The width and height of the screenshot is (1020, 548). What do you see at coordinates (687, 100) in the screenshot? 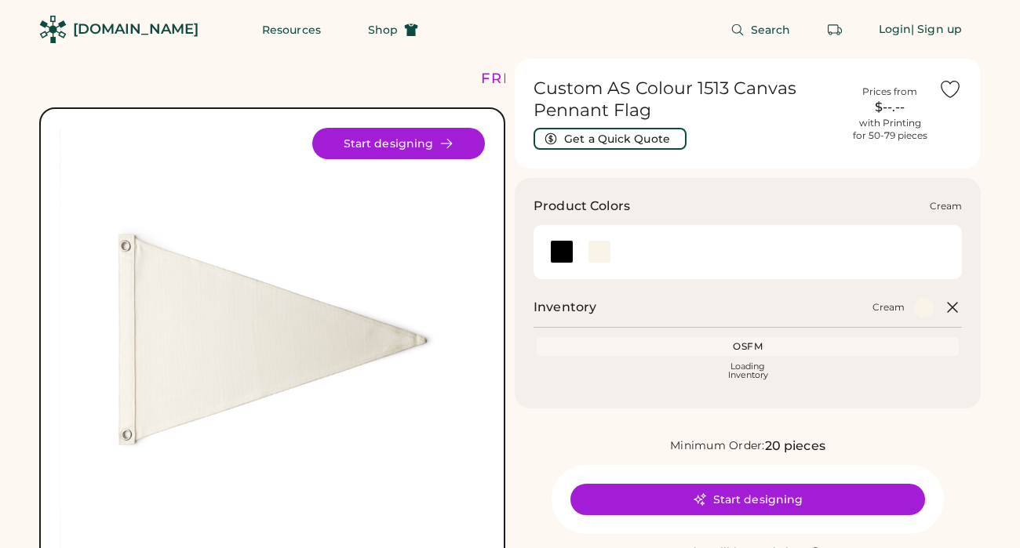
I see `h1: Custom AS Colour 1513 Canvas Pennant Flag` at bounding box center [687, 100].